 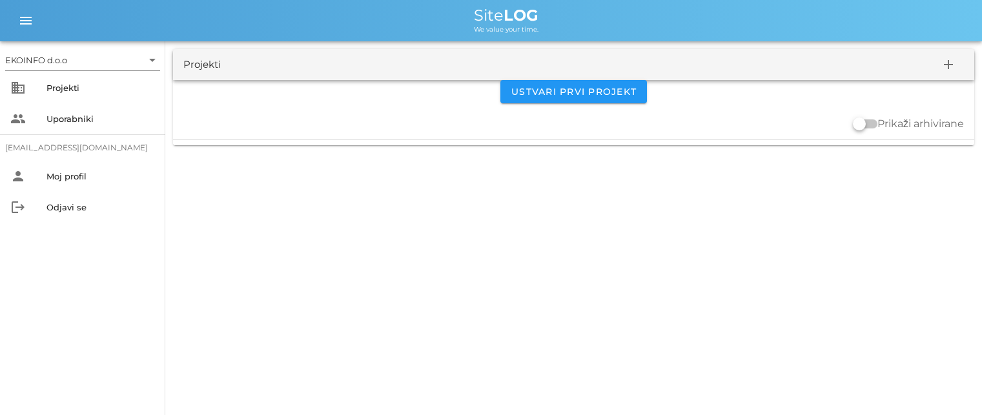 I want to click on span: We value your time., so click(x=506, y=29).